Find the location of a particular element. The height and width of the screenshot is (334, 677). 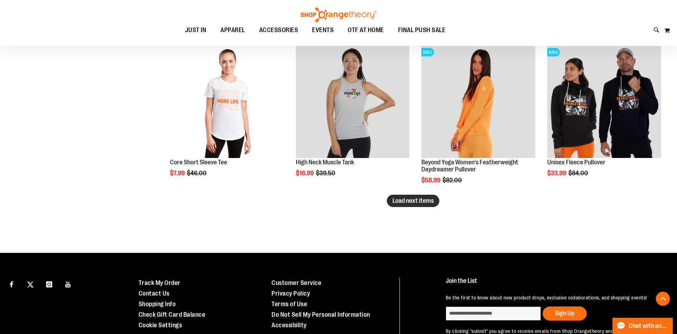

a: Product image for Core Short Sleeve Tee is located at coordinates (227, 102).